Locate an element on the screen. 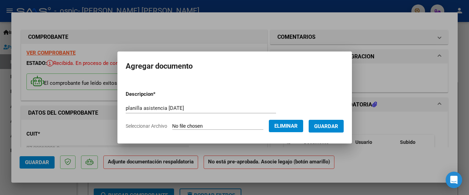  span: Guardar is located at coordinates (326, 126).